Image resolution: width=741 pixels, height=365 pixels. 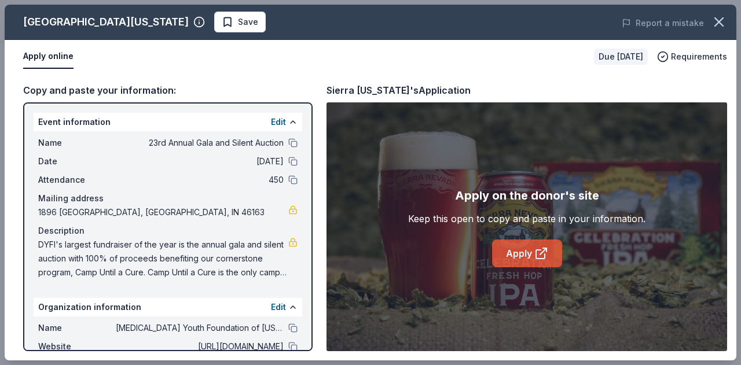 I want to click on button: Apply online, so click(x=48, y=57).